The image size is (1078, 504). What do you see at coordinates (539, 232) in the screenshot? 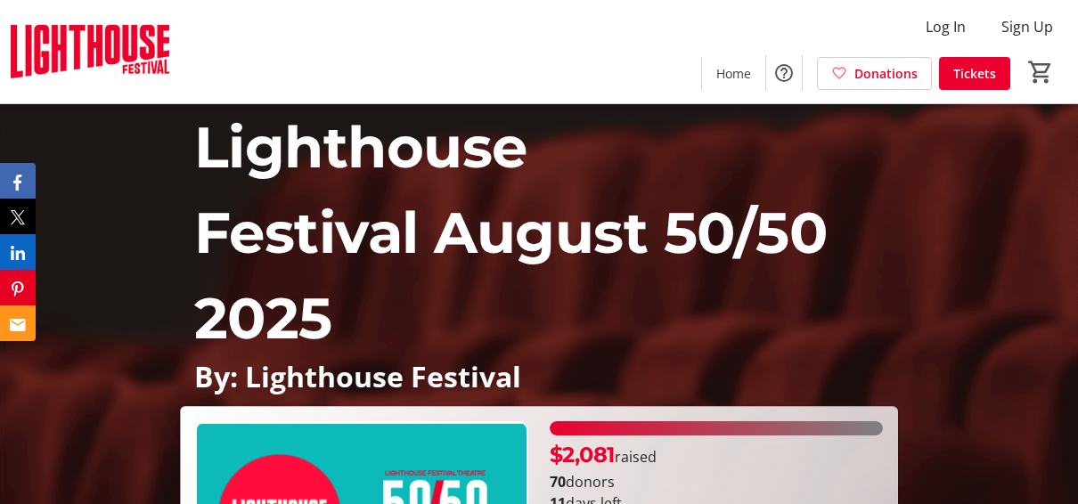
I see `p: Lighthouse Festival August 50/50 2025` at bounding box center [539, 232].